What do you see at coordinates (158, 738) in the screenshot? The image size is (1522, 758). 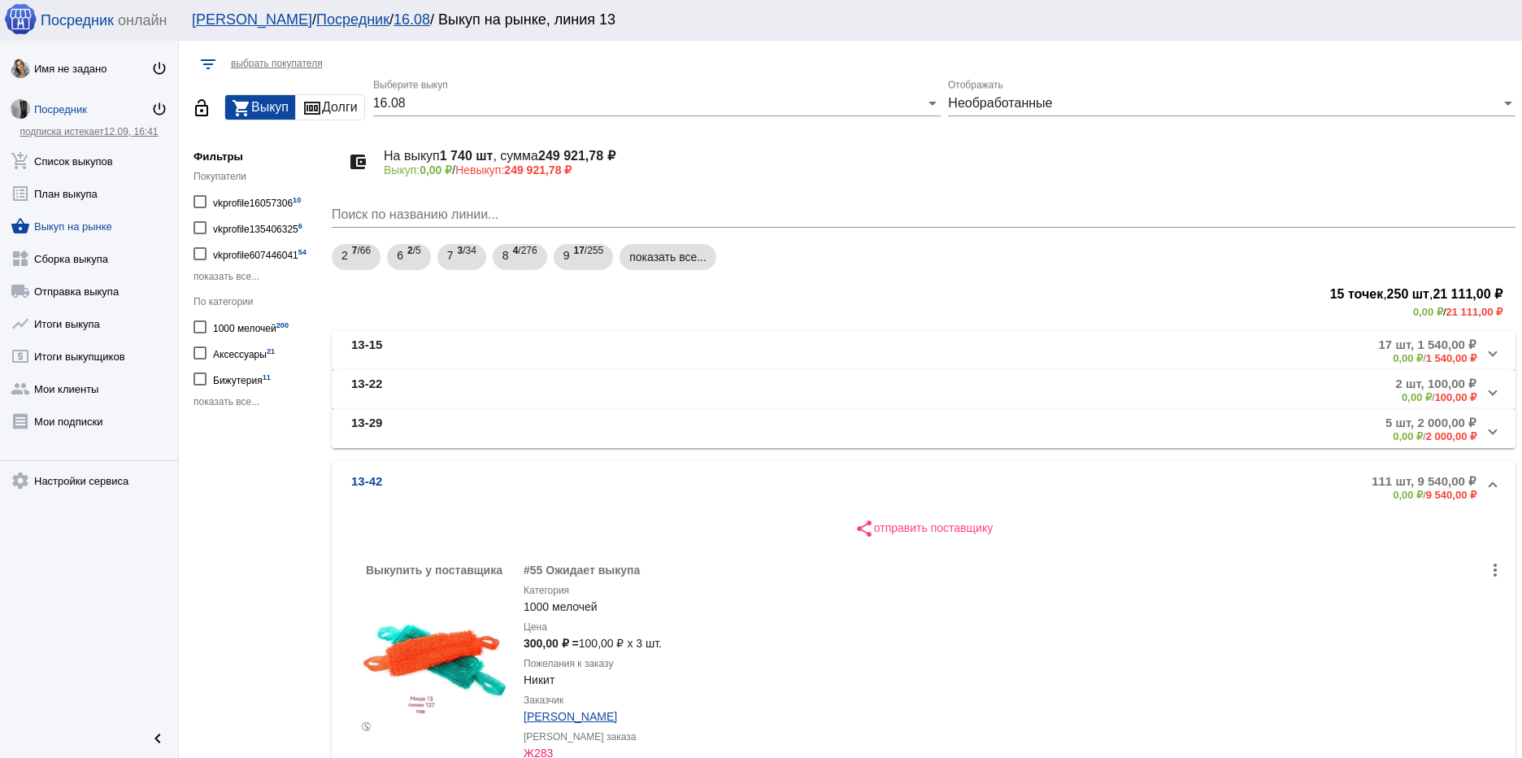 I see `mat-icon: chevron_left` at bounding box center [158, 738].